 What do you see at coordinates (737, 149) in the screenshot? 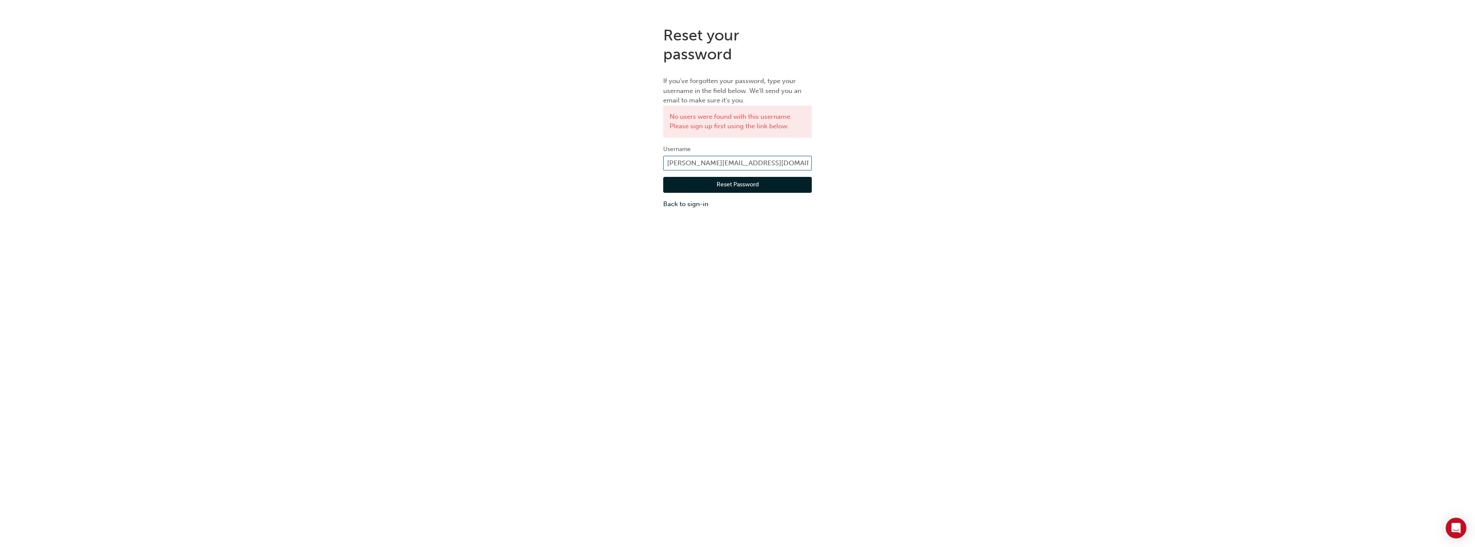
I see `label: Username` at bounding box center [737, 149].